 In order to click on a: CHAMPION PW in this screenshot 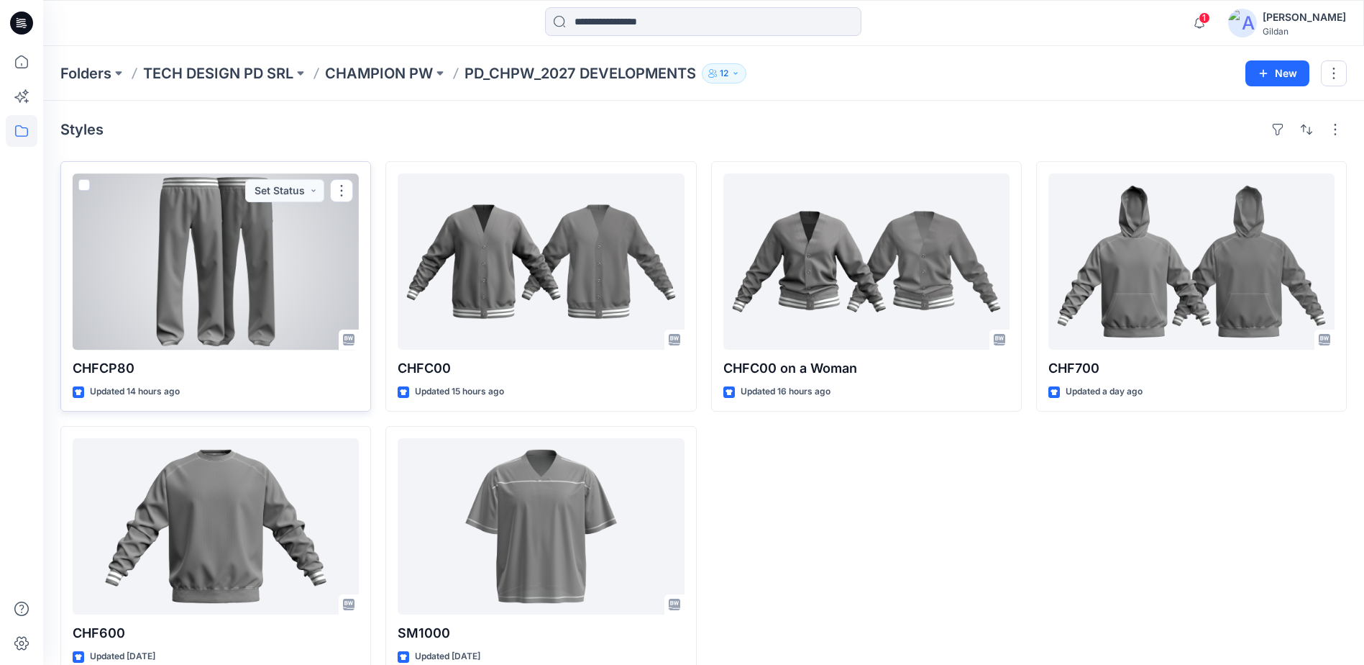, I will do `click(379, 73)`.